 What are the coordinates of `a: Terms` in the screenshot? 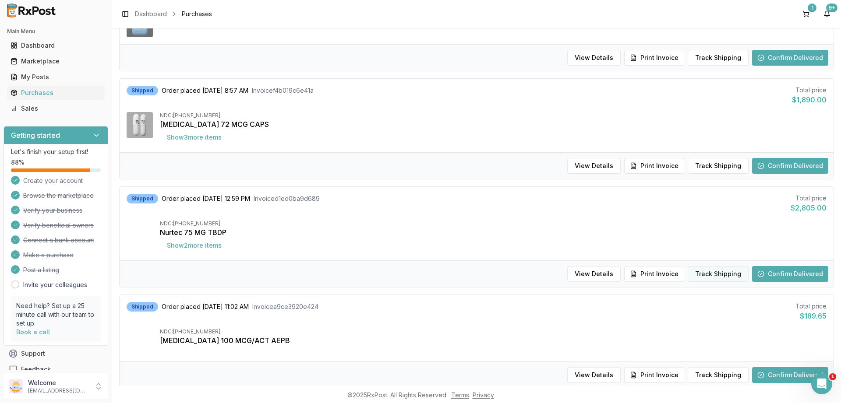 It's located at (460, 395).